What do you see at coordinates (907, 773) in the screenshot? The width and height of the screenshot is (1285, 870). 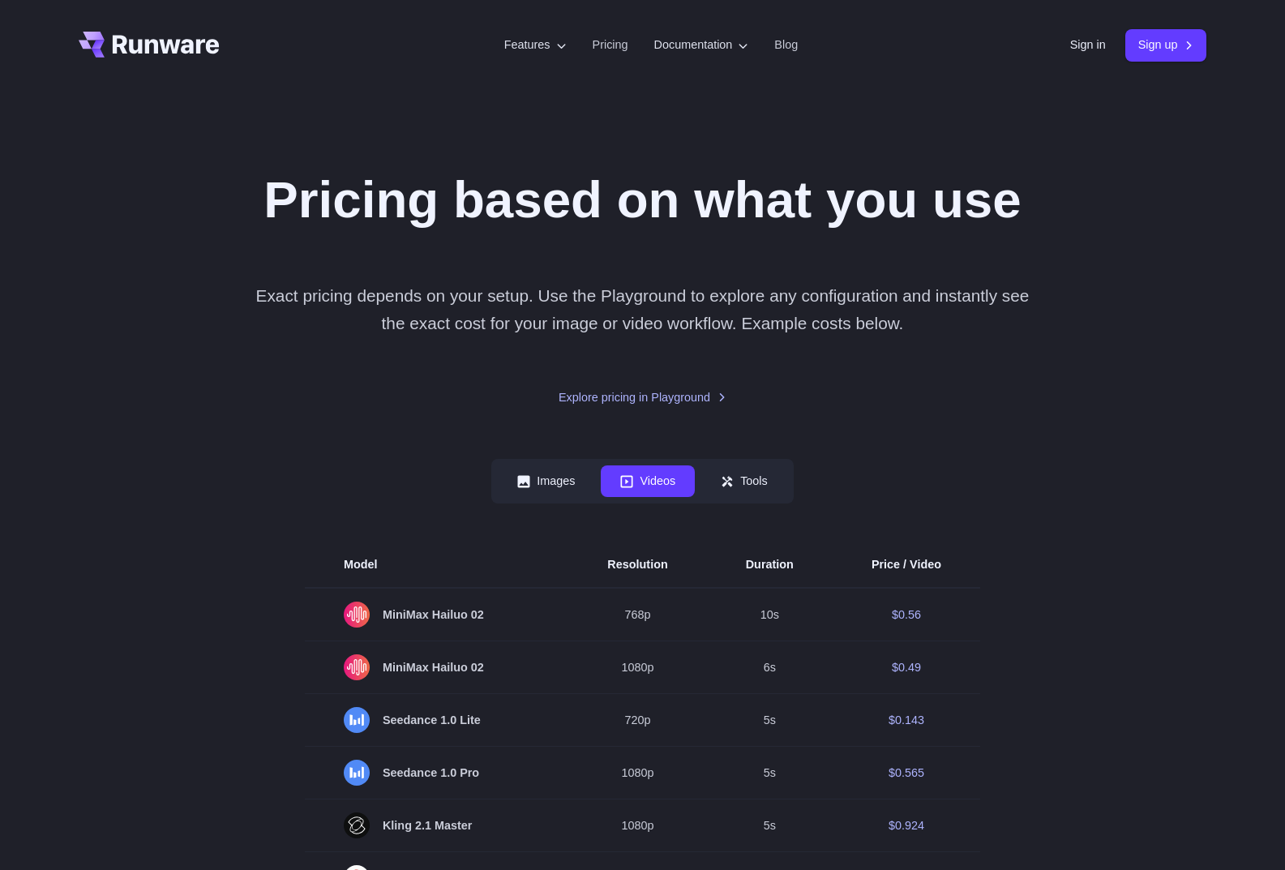 I see `td: $0.565` at bounding box center [907, 773].